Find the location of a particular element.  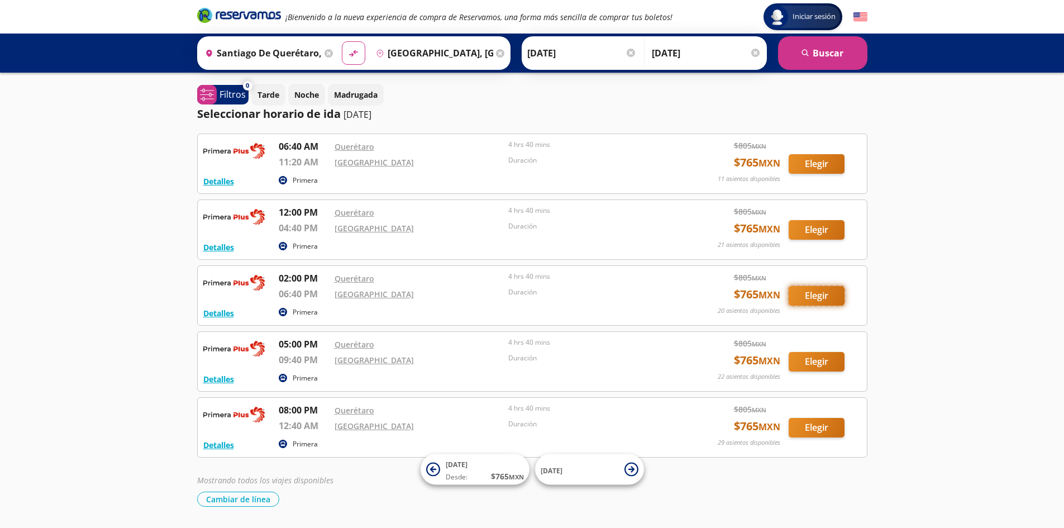

p: 20 asientos disponibles is located at coordinates (749, 310).